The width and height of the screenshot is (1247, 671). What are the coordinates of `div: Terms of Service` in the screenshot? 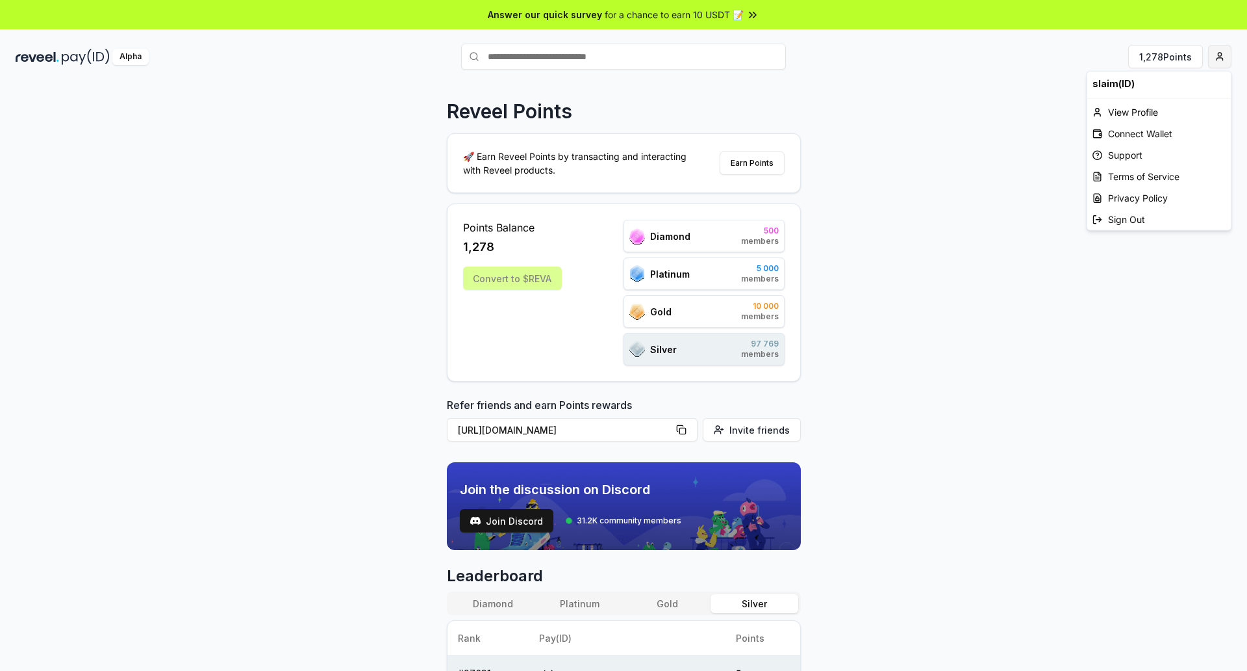 It's located at (1160, 176).